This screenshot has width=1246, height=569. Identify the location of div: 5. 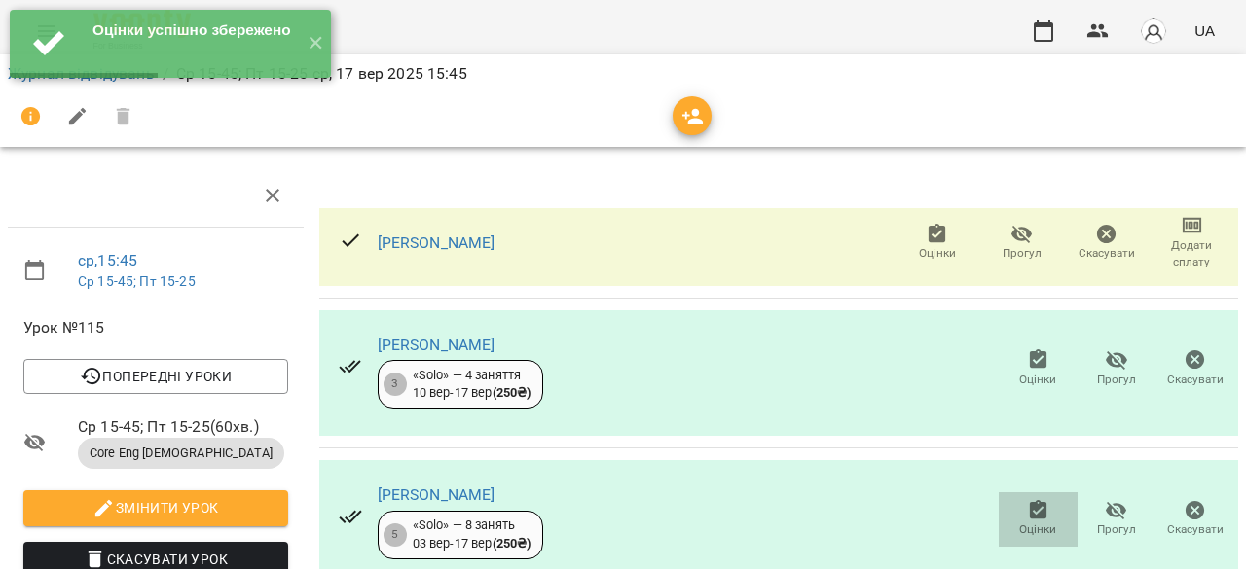
(395, 535).